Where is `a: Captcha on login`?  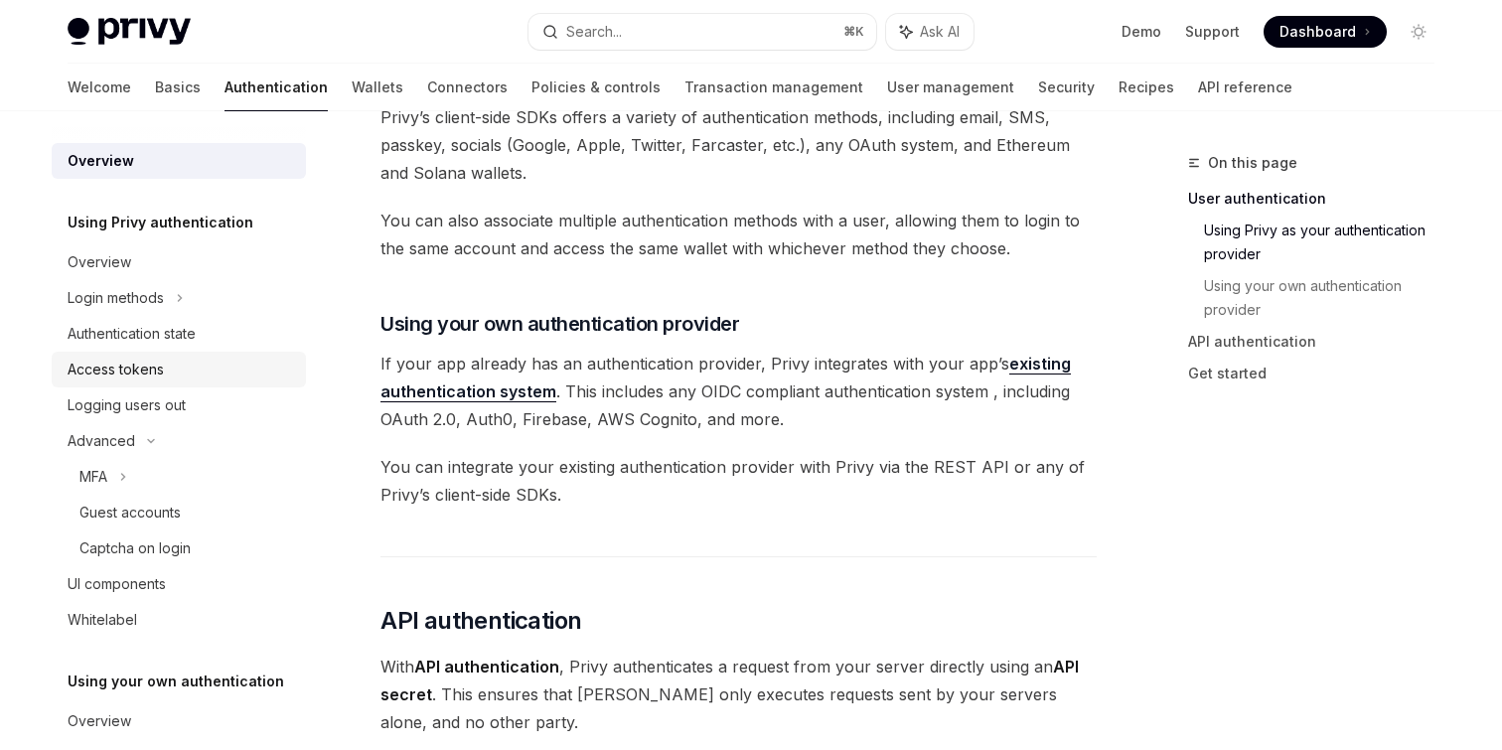
a: Captcha on login is located at coordinates (179, 548).